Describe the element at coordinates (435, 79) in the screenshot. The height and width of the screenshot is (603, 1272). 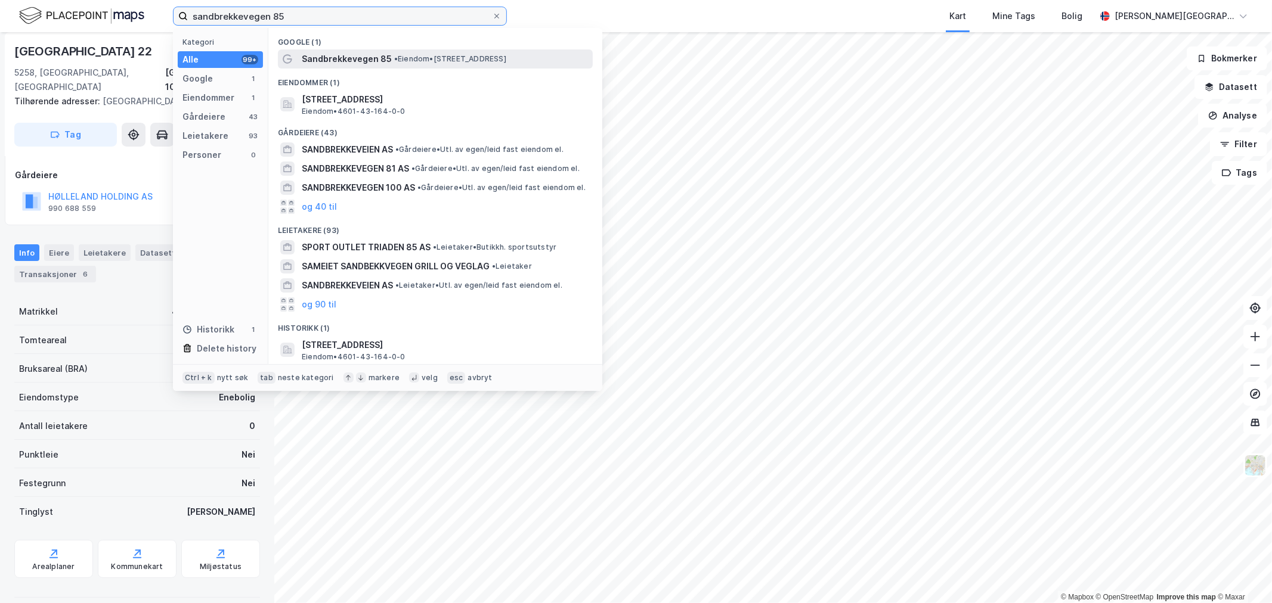
I see `div: Eiendommer (1)` at that location.